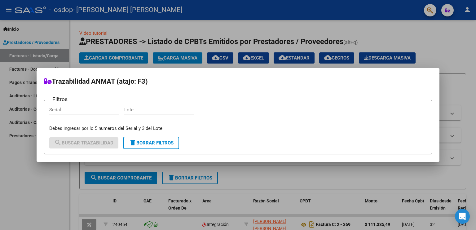 The image size is (476, 230). Describe the element at coordinates (133, 143) in the screenshot. I see `mat-icon: delete` at that location.